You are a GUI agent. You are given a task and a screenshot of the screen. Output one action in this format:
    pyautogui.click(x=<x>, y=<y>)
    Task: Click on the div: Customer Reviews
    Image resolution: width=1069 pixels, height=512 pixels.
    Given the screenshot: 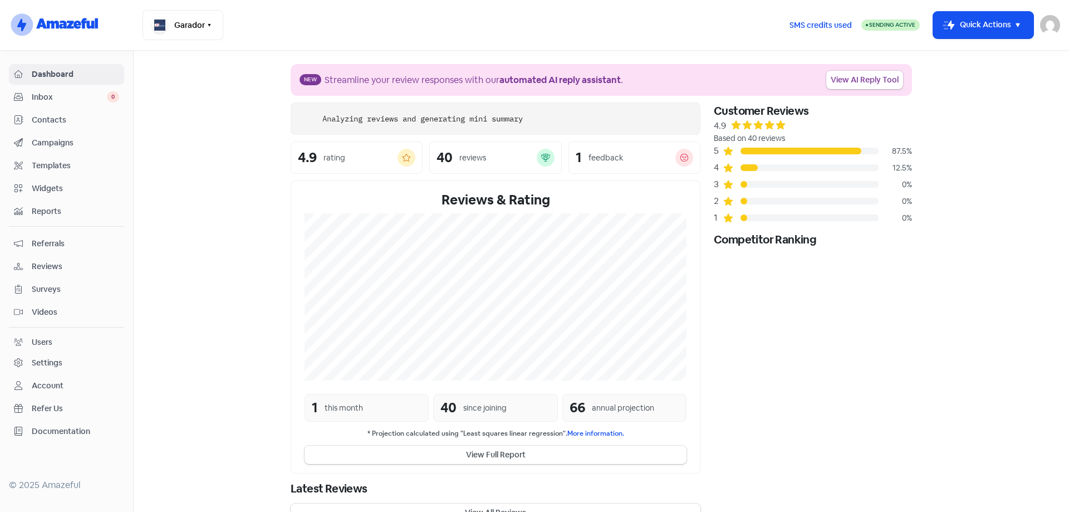 What is the action you would take?
    pyautogui.click(x=813, y=111)
    